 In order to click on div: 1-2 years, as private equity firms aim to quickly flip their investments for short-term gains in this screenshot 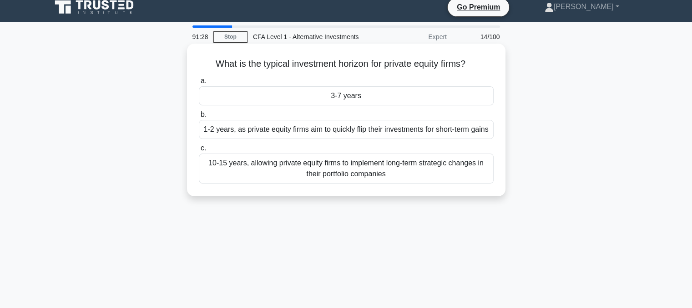, I will do `click(346, 130)`.